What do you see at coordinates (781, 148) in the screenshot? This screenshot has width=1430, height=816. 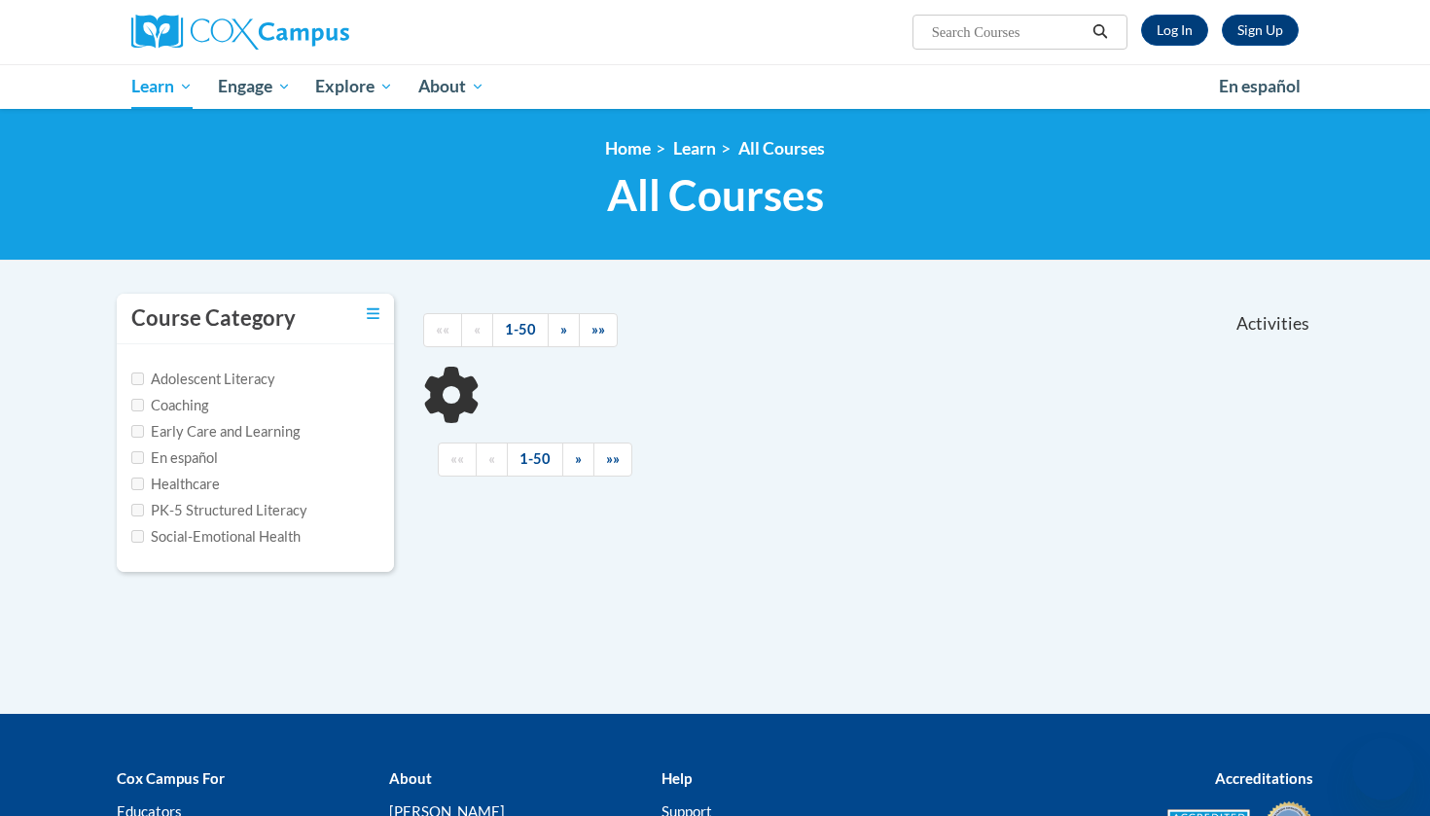 I see `a: All Courses` at bounding box center [781, 148].